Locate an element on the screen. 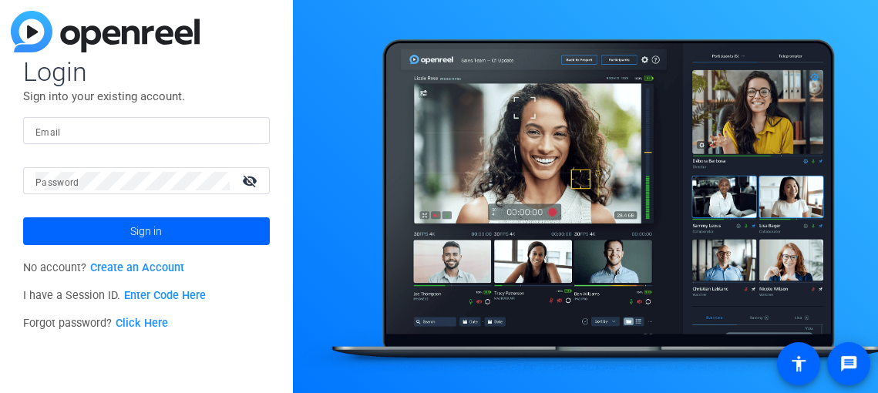  span: No account? is located at coordinates (103, 267).